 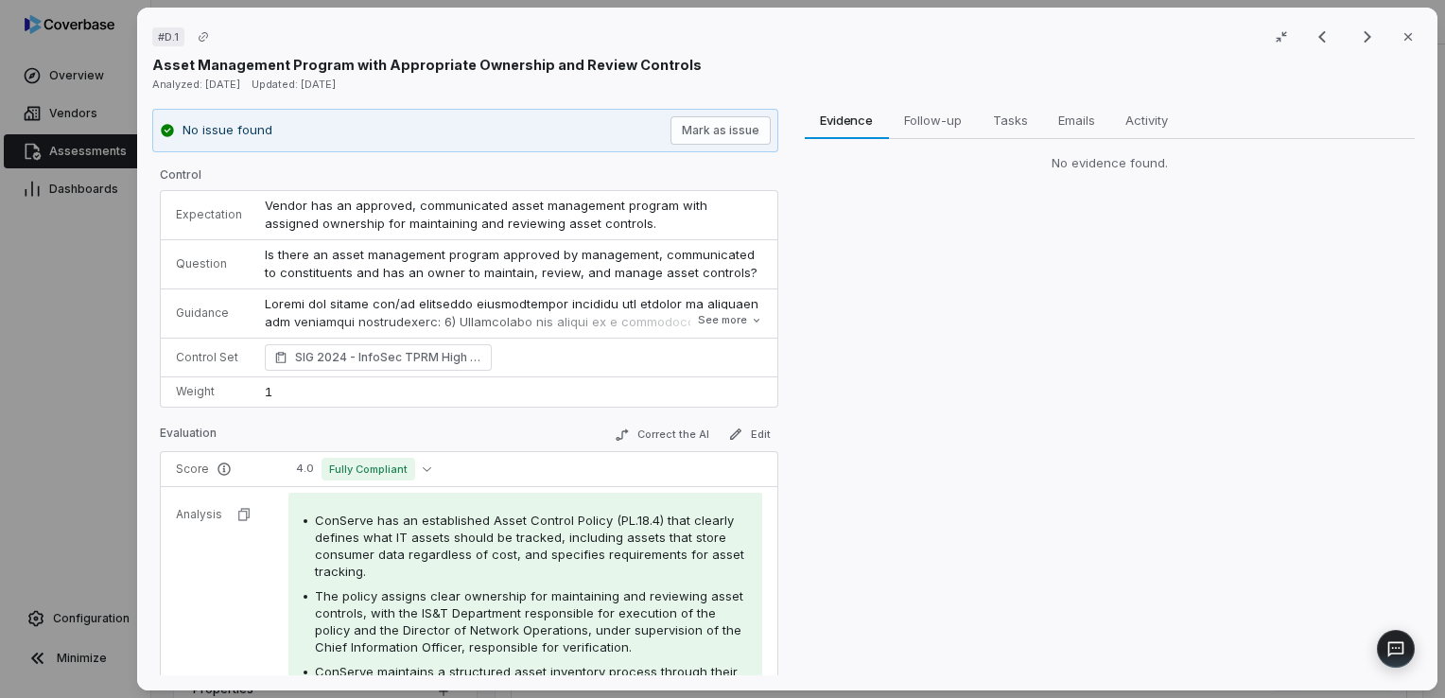 What do you see at coordinates (720, 131) in the screenshot?
I see `button: Mark as issue` at bounding box center [720, 131].